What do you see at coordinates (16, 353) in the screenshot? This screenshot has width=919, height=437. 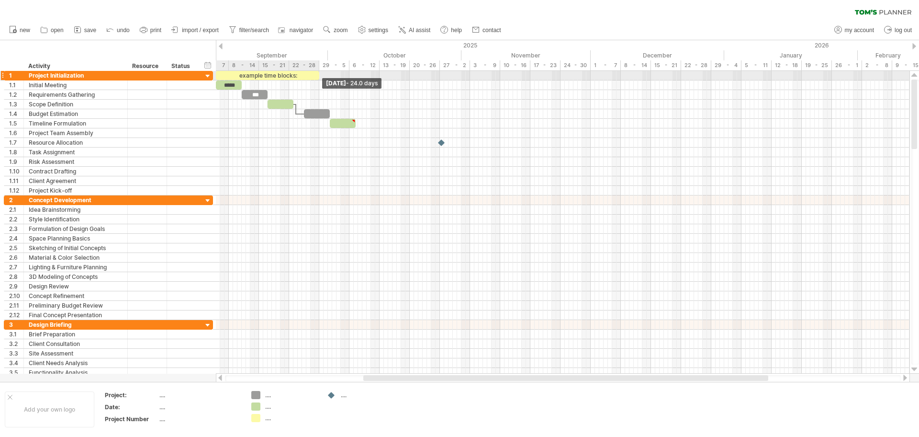 I see `div: 3.3` at bounding box center [16, 353].